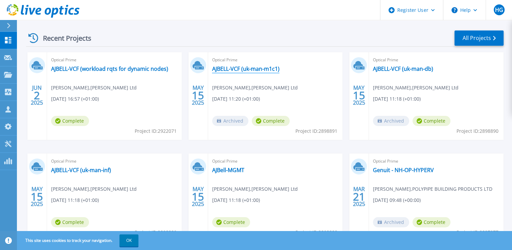  Describe the element at coordinates (37, 95) in the screenshot. I see `span: 2` at that location.